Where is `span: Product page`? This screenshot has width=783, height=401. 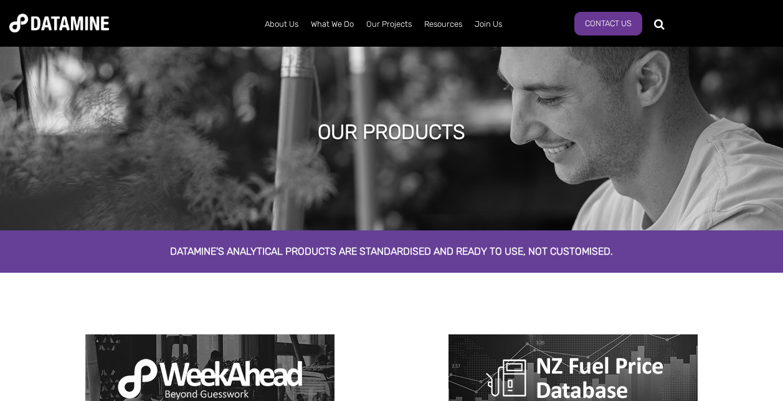 span: Product page is located at coordinates (67, 281).